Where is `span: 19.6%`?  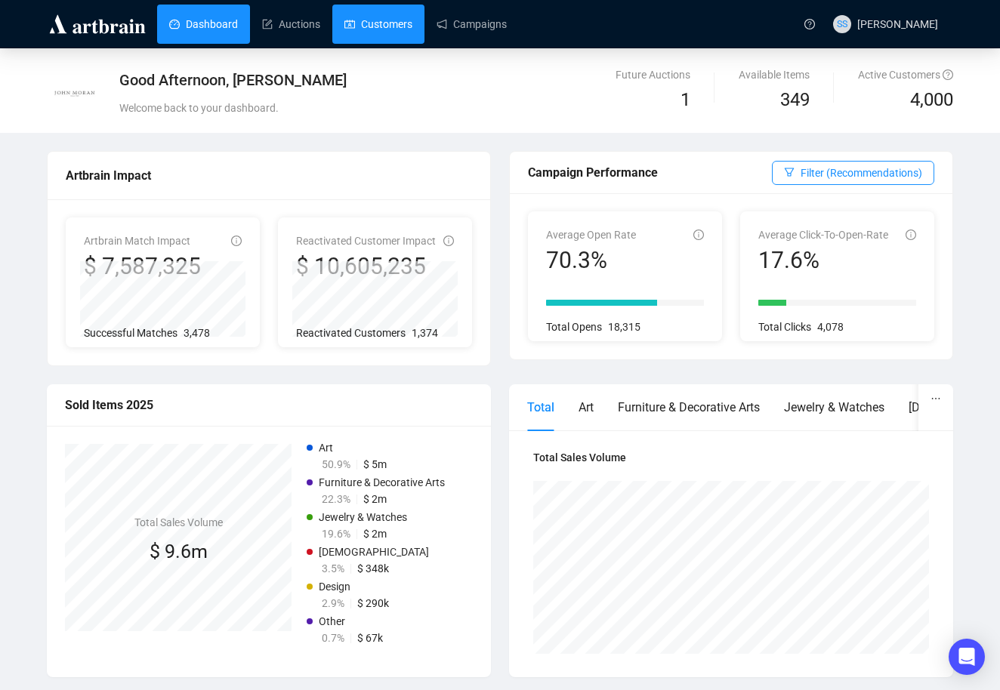
span: 19.6% is located at coordinates (336, 534).